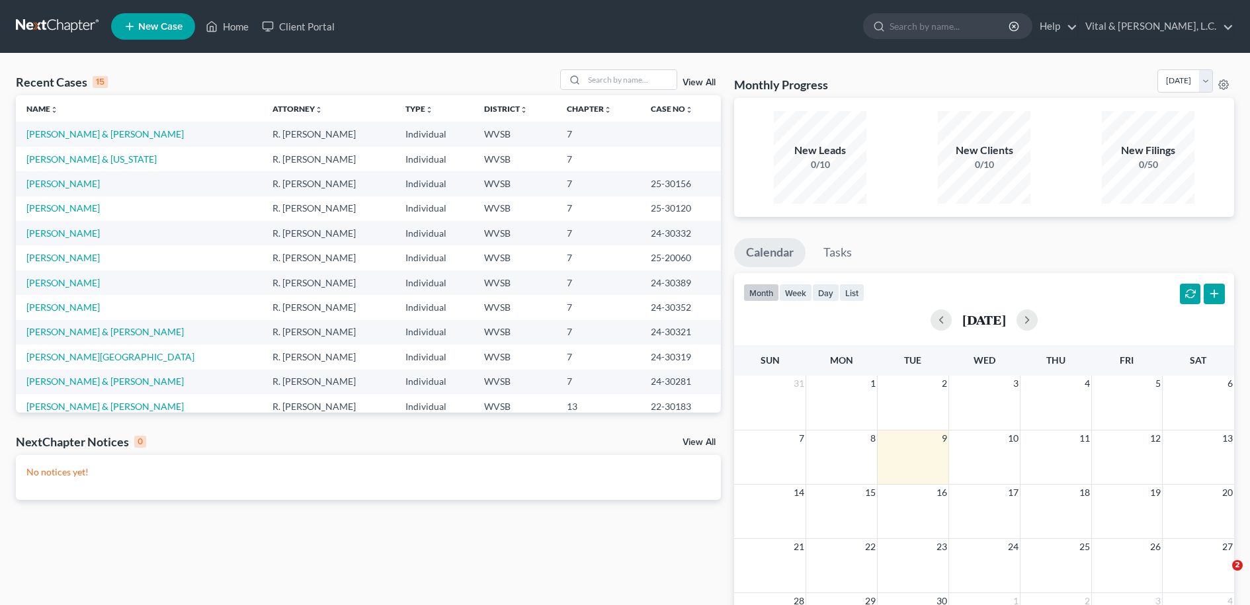 The image size is (1250, 605). Describe the element at coordinates (913, 360) in the screenshot. I see `span: Tue` at that location.